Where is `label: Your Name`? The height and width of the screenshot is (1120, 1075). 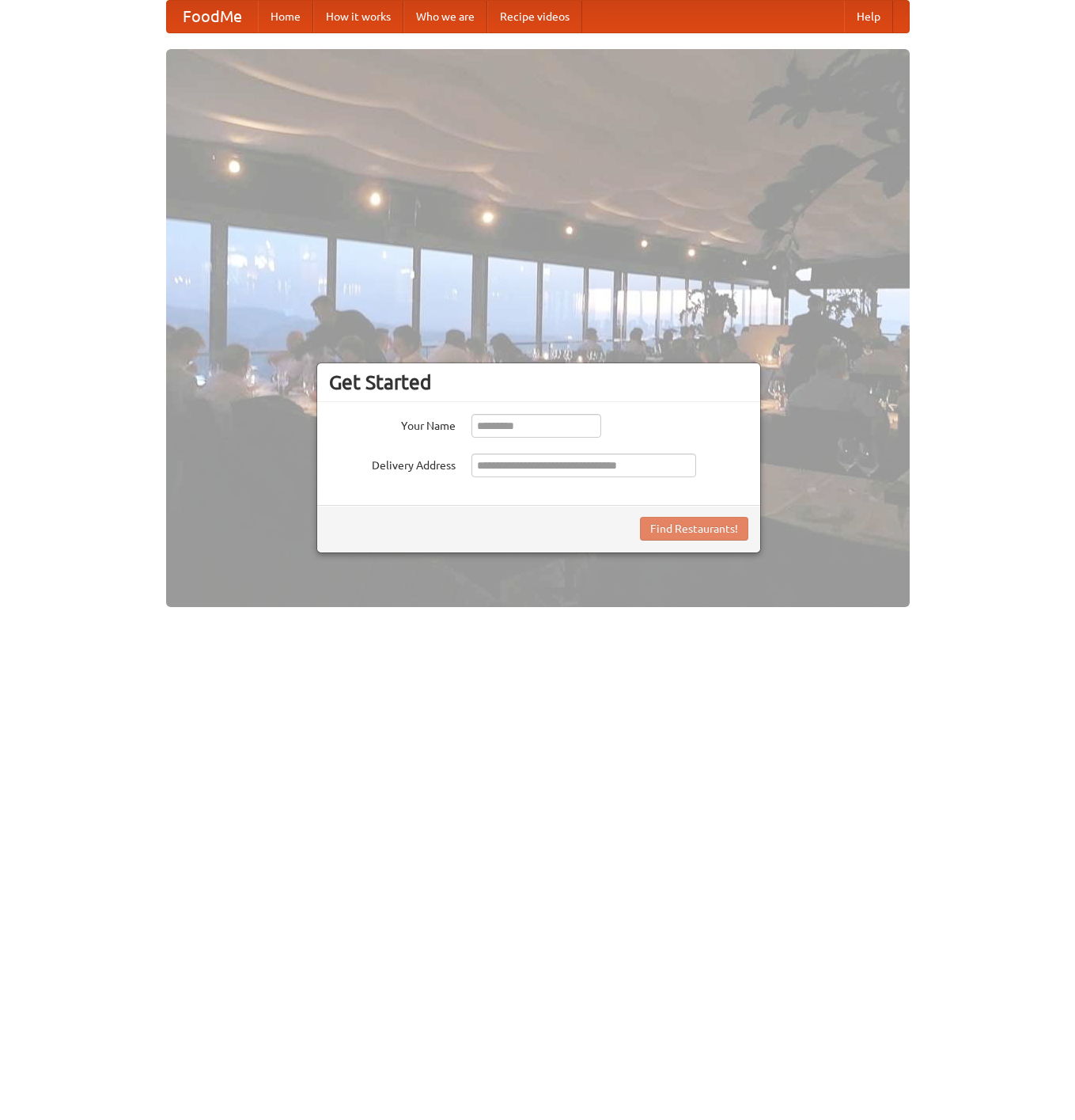 label: Your Name is located at coordinates (392, 424).